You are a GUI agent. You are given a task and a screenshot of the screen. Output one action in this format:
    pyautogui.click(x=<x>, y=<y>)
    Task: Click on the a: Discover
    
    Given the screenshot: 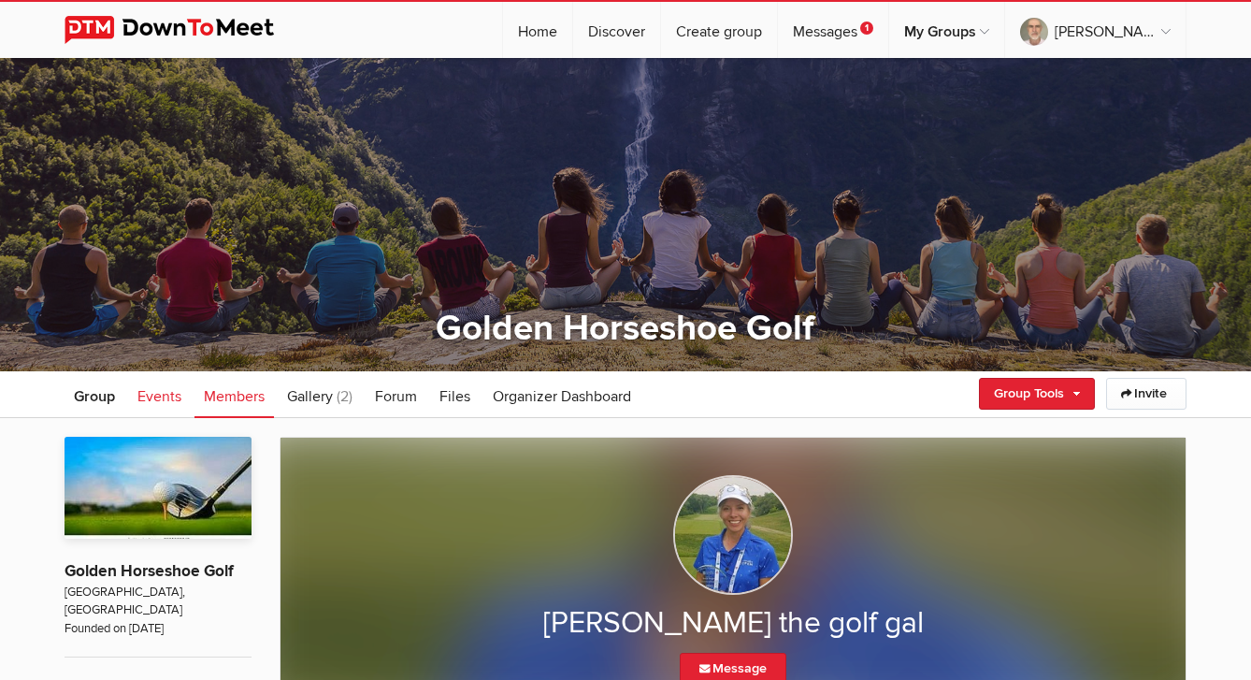 What is the action you would take?
    pyautogui.click(x=616, y=30)
    